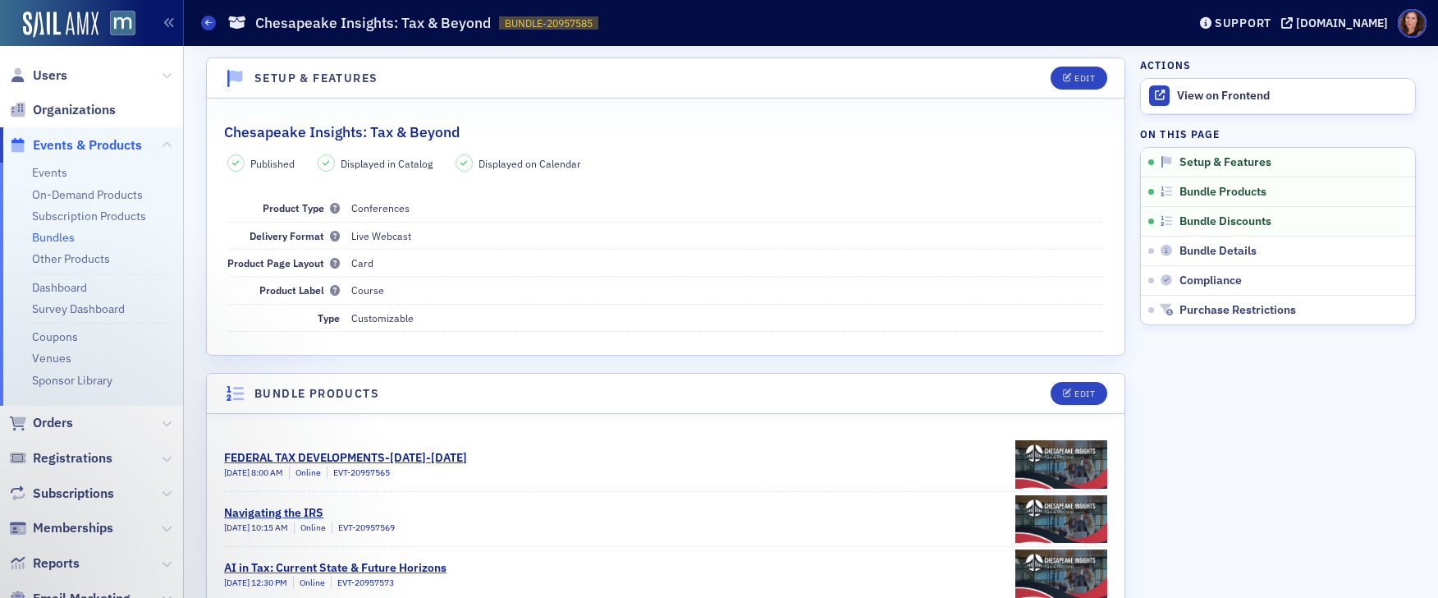 This screenshot has width=1438, height=598. What do you see at coordinates (1226, 222) in the screenshot?
I see `span: Bundle Discounts` at bounding box center [1226, 222].